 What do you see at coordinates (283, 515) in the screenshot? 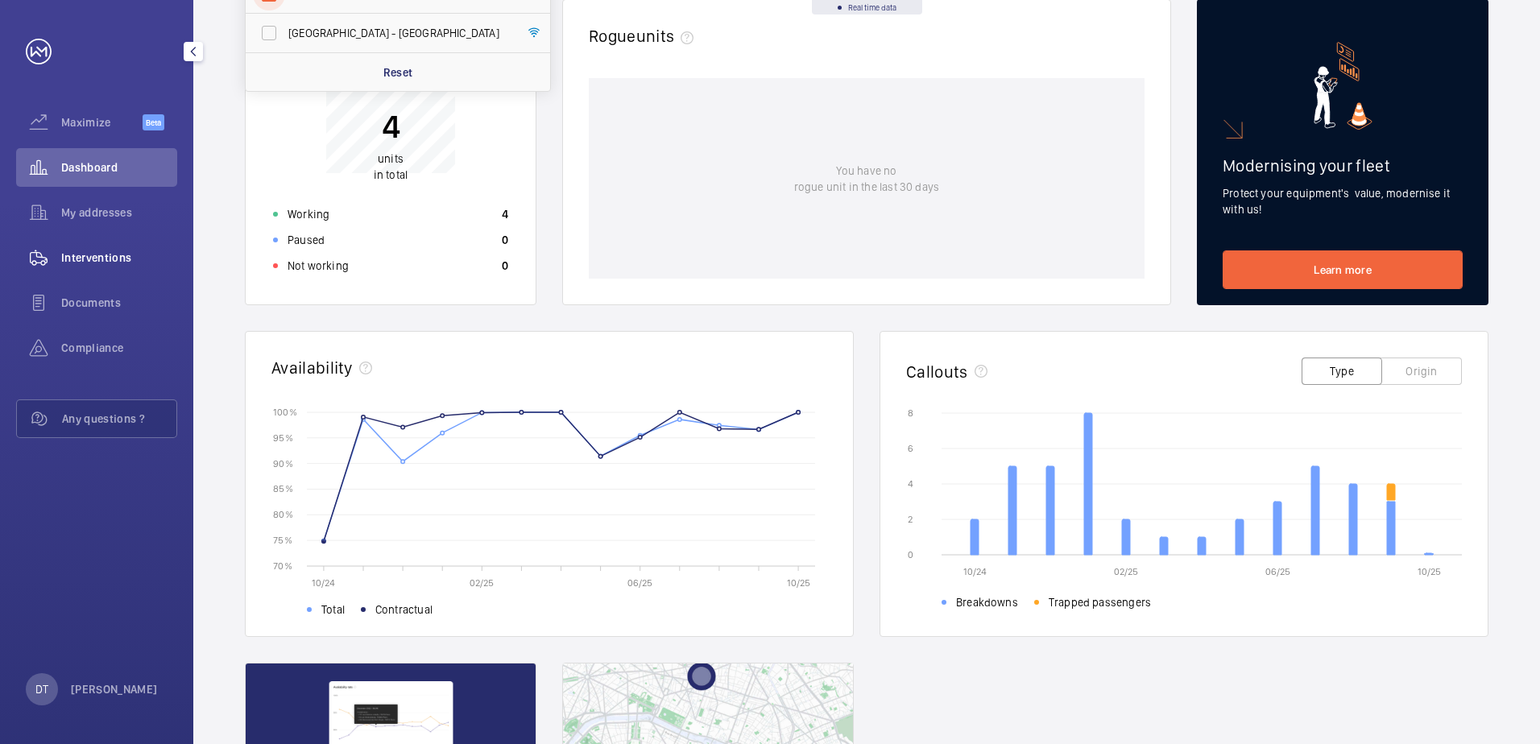
I see `text: 80 %` at bounding box center [283, 515].